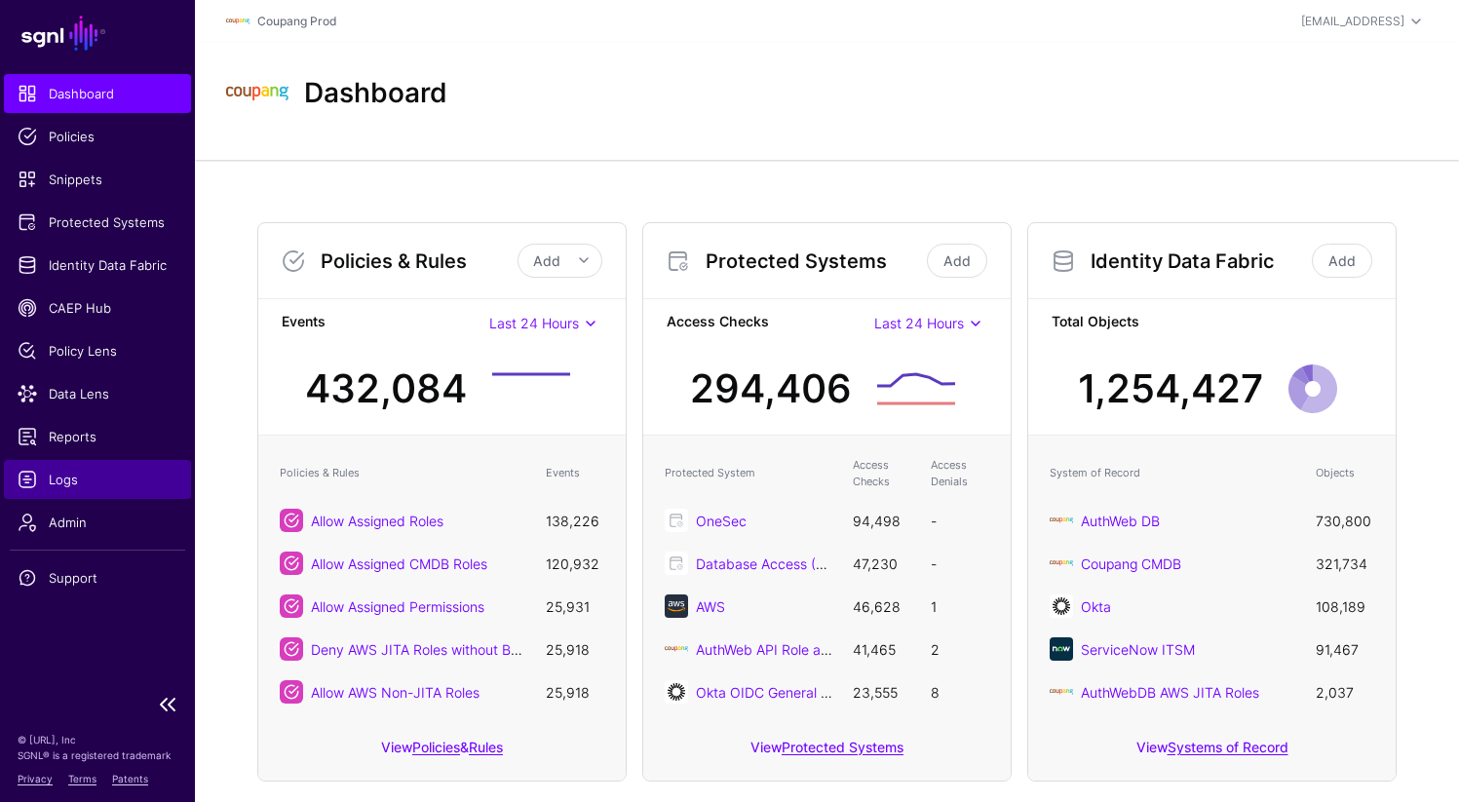 The height and width of the screenshot is (802, 1459). What do you see at coordinates (97, 479) in the screenshot?
I see `span: Logs` at bounding box center [97, 479].